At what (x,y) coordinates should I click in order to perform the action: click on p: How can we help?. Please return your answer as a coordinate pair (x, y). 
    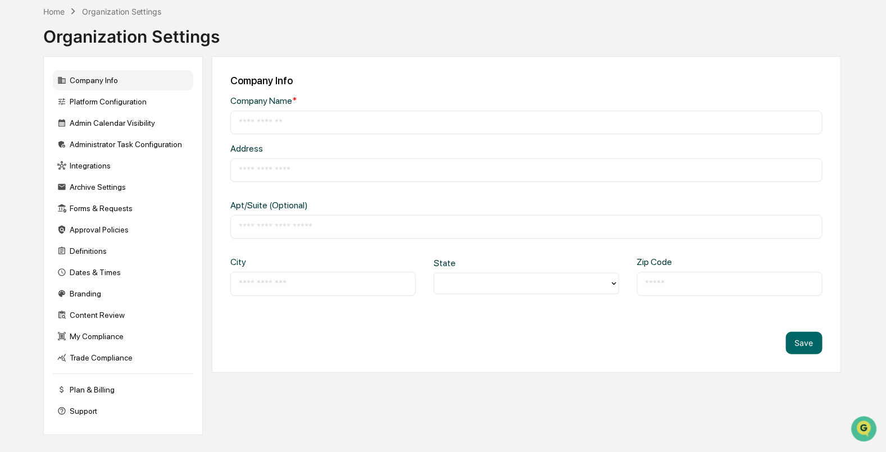
    Looking at the image, I should click on (108, 33).